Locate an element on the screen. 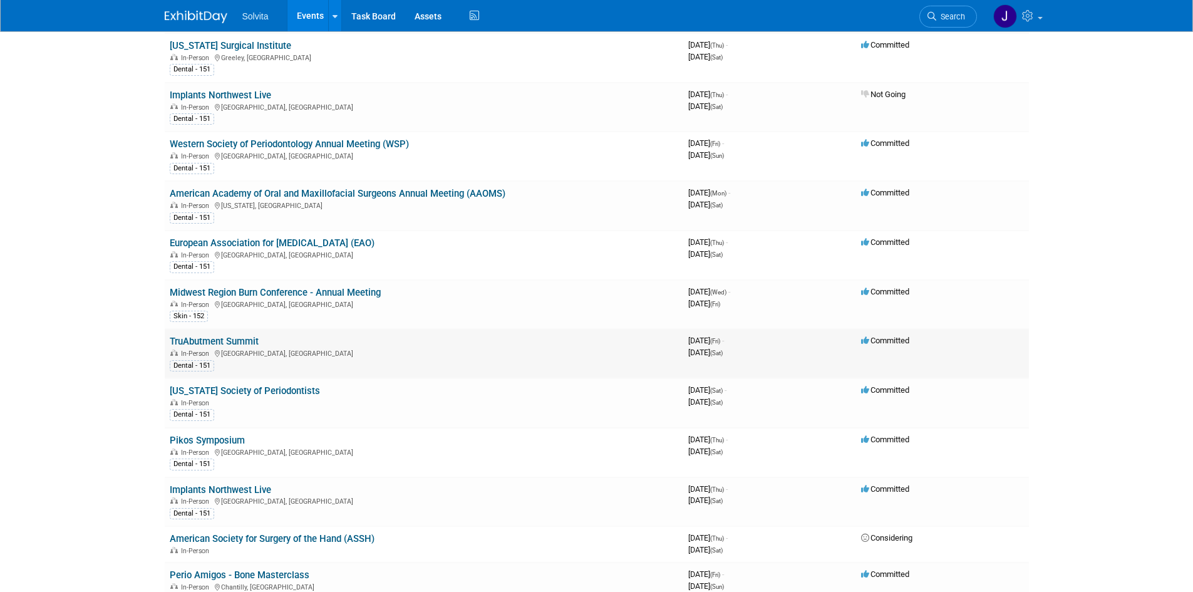  img: ExhibitDay is located at coordinates (196, 17).